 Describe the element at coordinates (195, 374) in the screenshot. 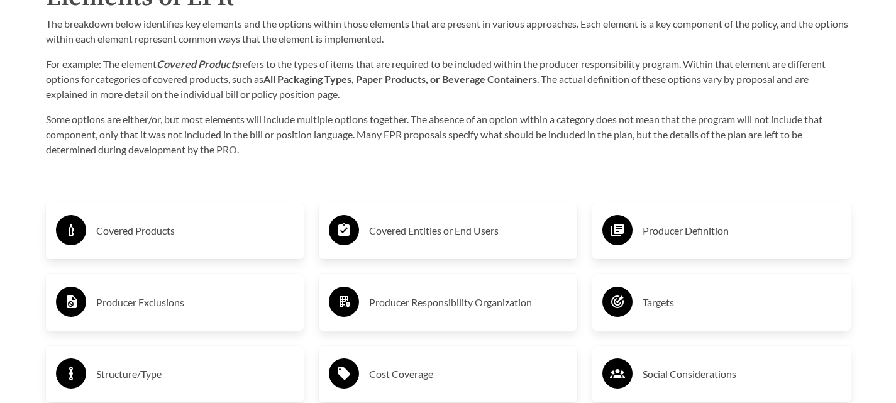

I see `h3: Structure/Type` at that location.